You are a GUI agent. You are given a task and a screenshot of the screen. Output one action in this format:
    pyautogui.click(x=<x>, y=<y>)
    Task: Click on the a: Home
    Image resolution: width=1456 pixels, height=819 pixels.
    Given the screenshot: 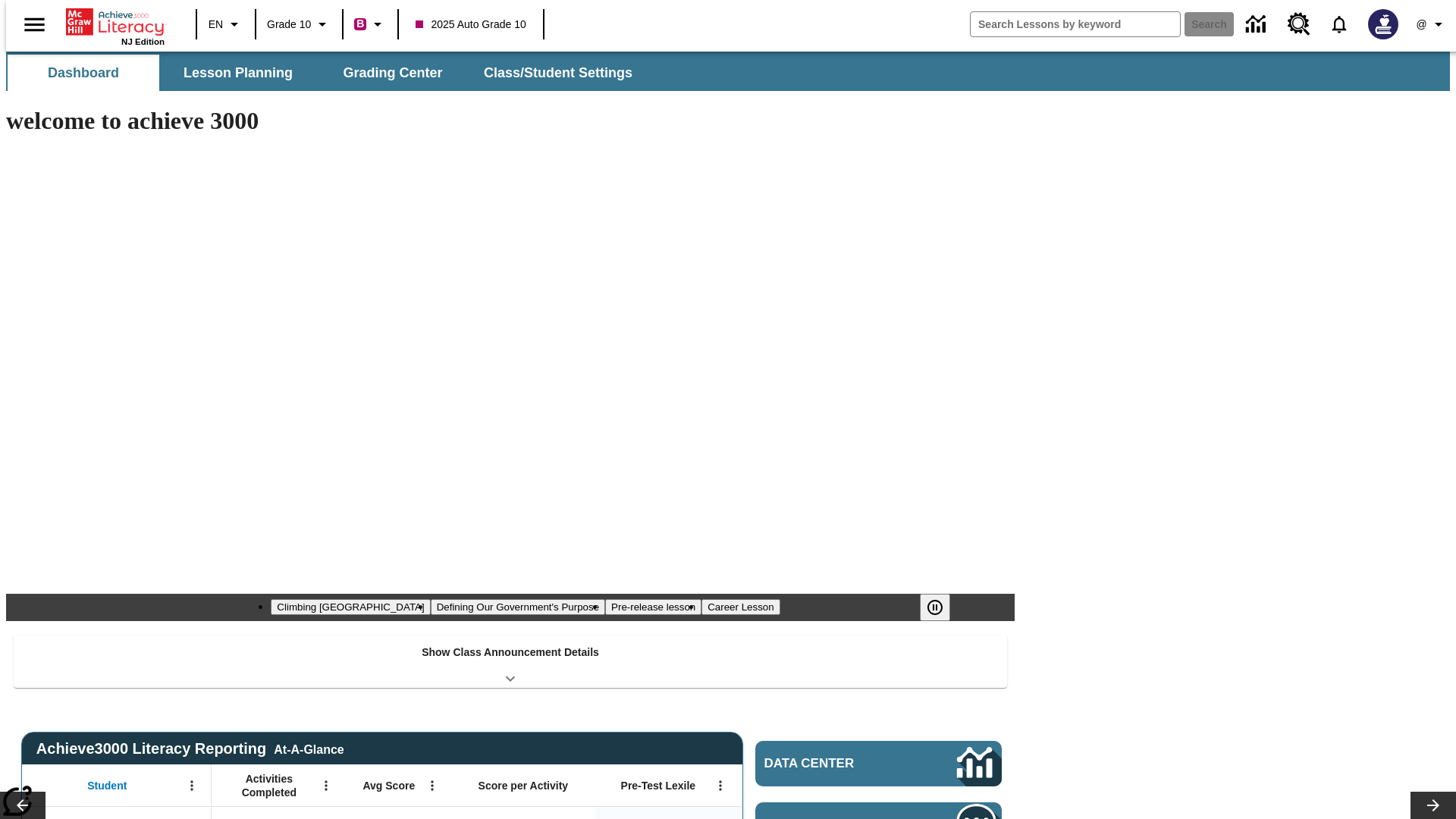 What is the action you would take?
    pyautogui.click(x=116, y=22)
    